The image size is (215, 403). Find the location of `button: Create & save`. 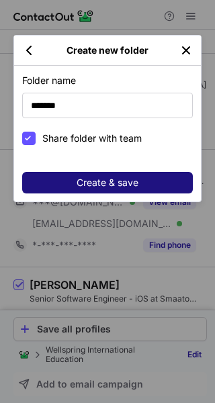

button: Create & save is located at coordinates (108, 183).